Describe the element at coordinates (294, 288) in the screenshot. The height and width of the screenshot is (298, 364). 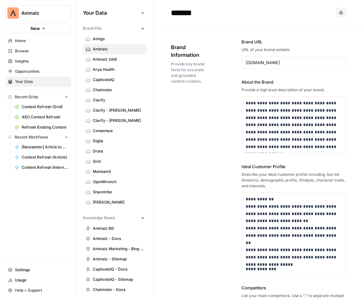
I see `label: Competitors` at that location.